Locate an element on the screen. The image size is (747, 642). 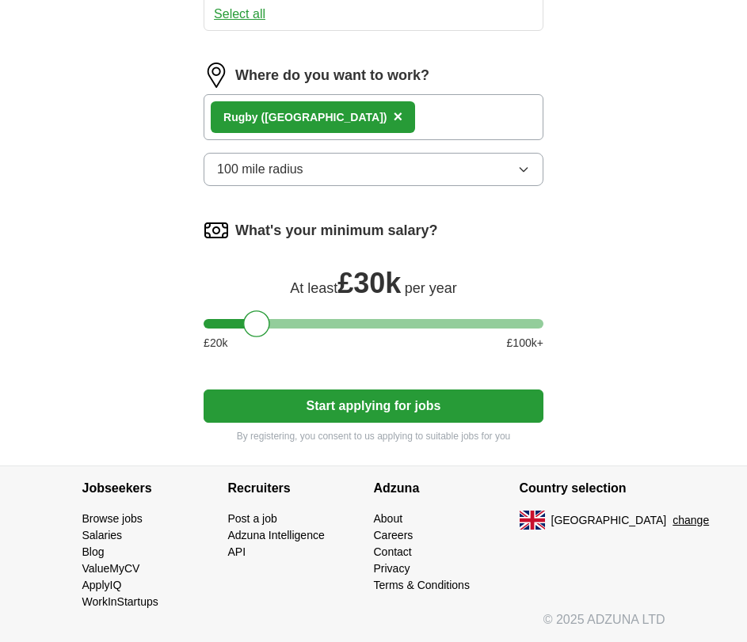
a: Terms & Conditions is located at coordinates (421, 585).